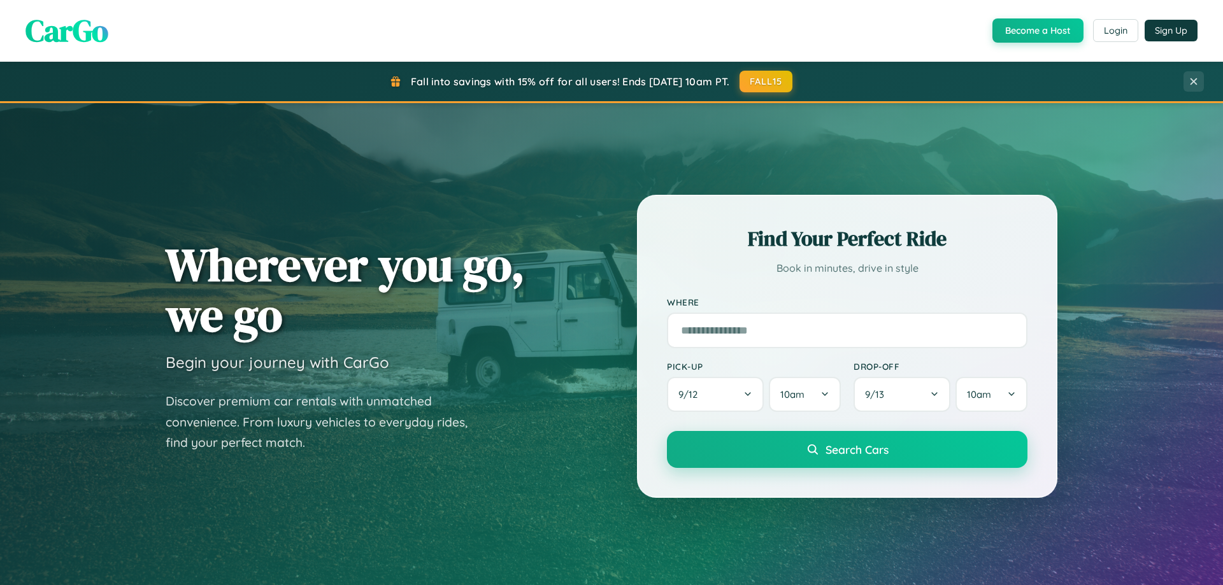  Describe the element at coordinates (878, 394) in the screenshot. I see `span: 9 / 13` at that location.